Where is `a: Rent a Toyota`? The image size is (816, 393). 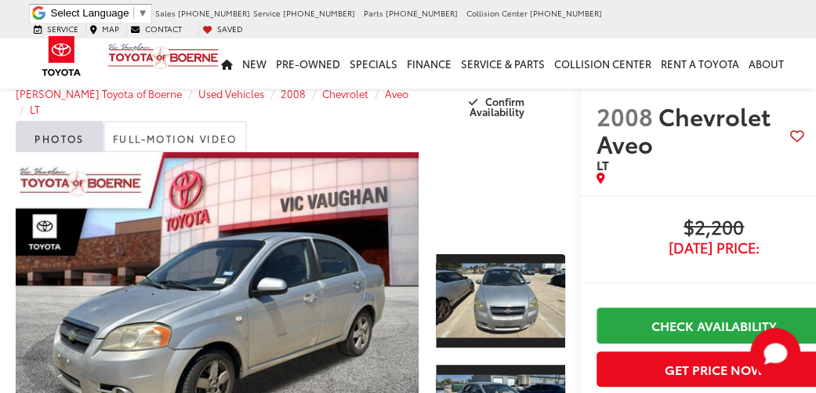 a: Rent a Toyota is located at coordinates (700, 63).